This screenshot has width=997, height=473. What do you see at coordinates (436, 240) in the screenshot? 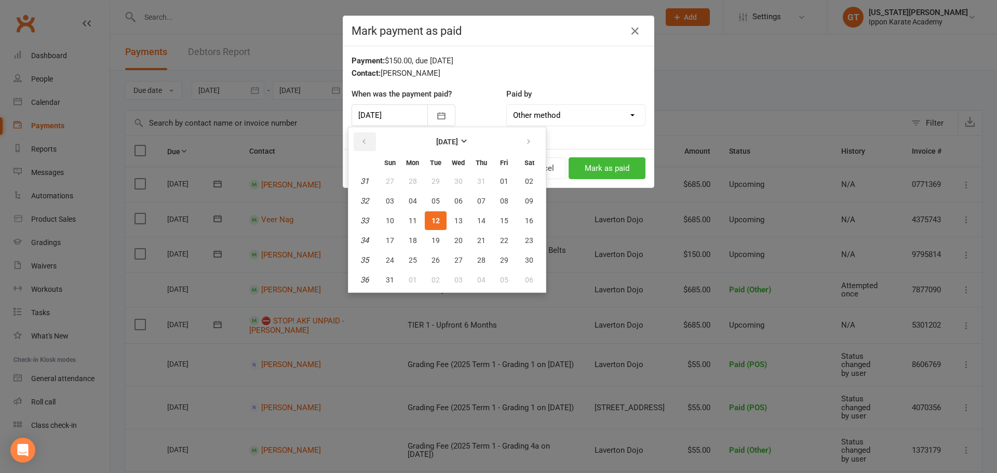
I see `span: 19` at bounding box center [436, 240].